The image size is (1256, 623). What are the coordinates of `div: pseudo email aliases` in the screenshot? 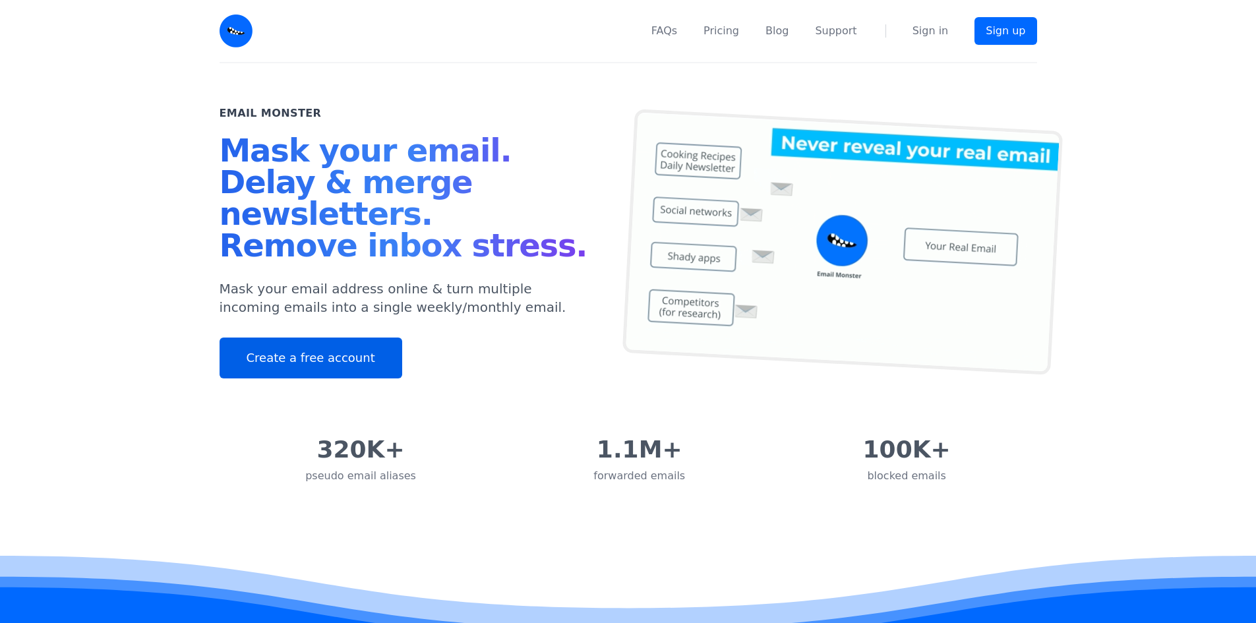 It's located at (361, 476).